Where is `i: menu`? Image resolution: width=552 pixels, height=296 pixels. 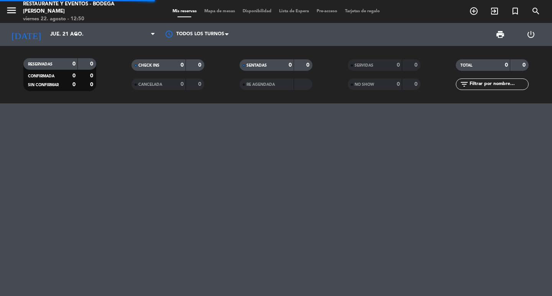
i: menu is located at coordinates (12, 10).